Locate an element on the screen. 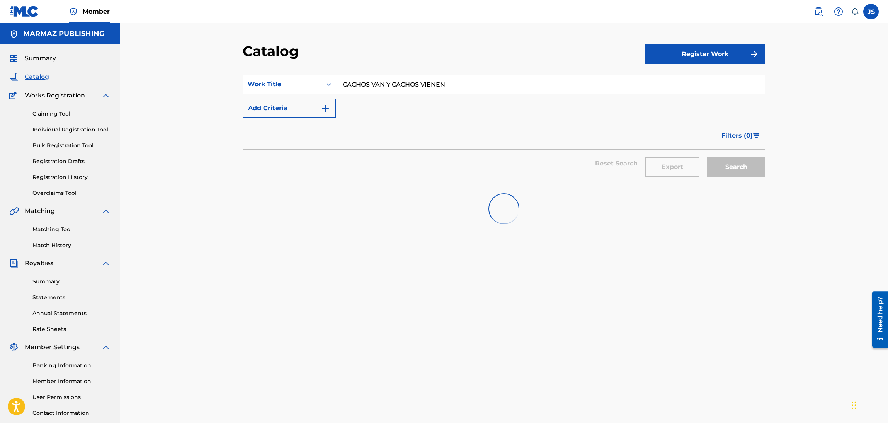 The image size is (888, 423). span: Member is located at coordinates (96, 11).